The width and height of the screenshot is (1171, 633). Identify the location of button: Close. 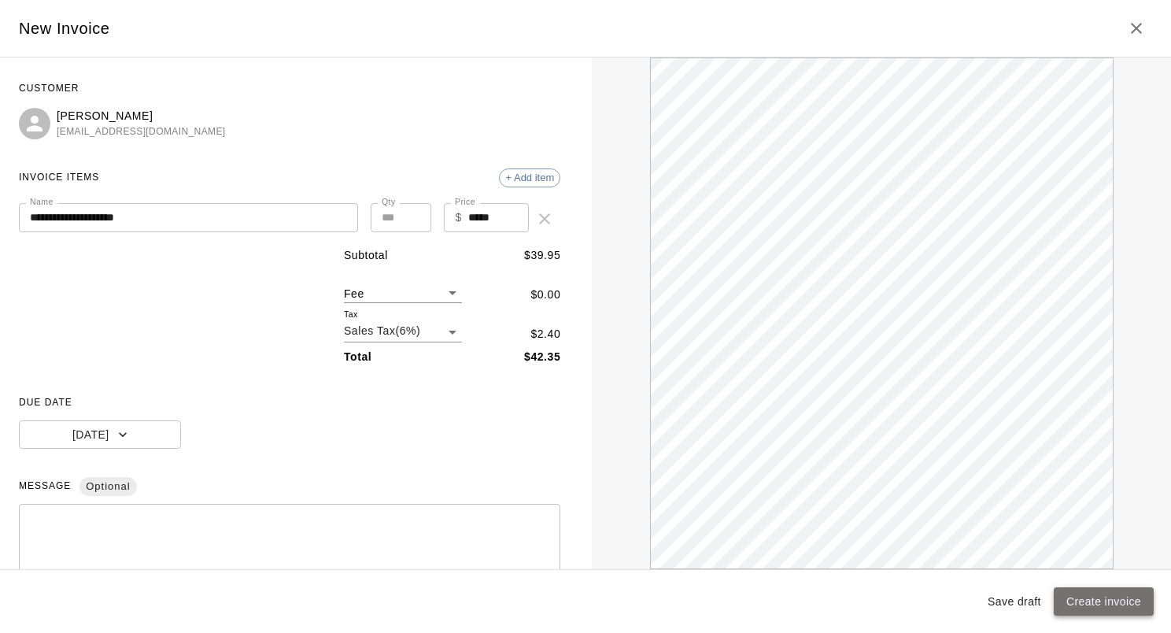
(1136, 28).